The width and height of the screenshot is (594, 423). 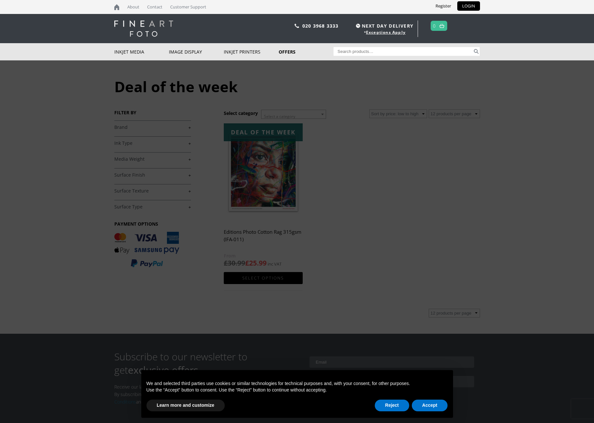 What do you see at coordinates (251, 52) in the screenshot?
I see `a: Inkjet Printers` at bounding box center [251, 52].